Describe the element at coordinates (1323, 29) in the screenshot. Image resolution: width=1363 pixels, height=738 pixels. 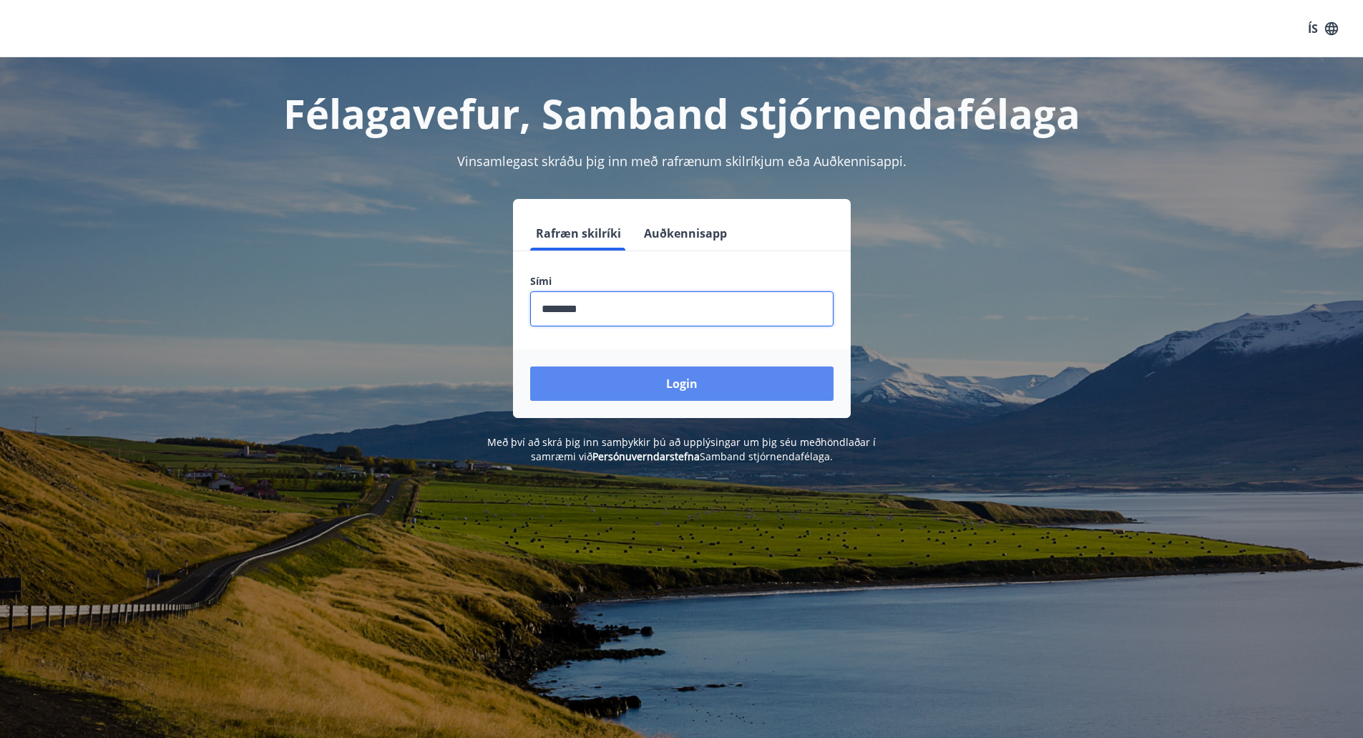
I see `button: ÍS` at that location.